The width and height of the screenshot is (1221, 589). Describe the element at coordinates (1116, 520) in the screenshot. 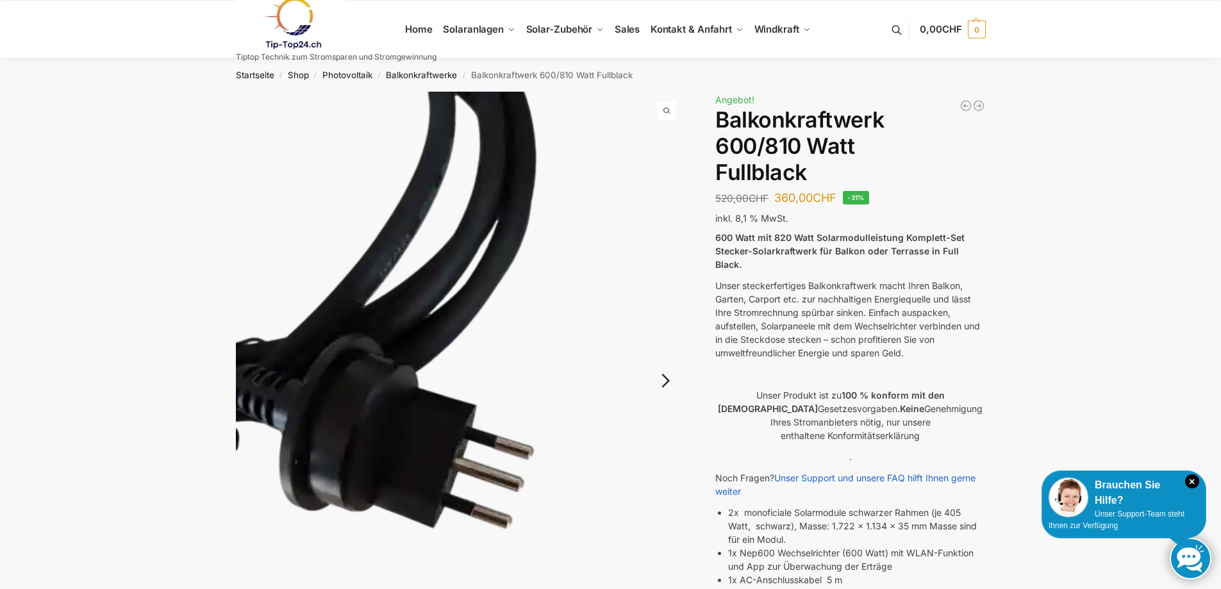

I see `span: Unser Support-Team steht Ihnen zur Verfügung` at that location.